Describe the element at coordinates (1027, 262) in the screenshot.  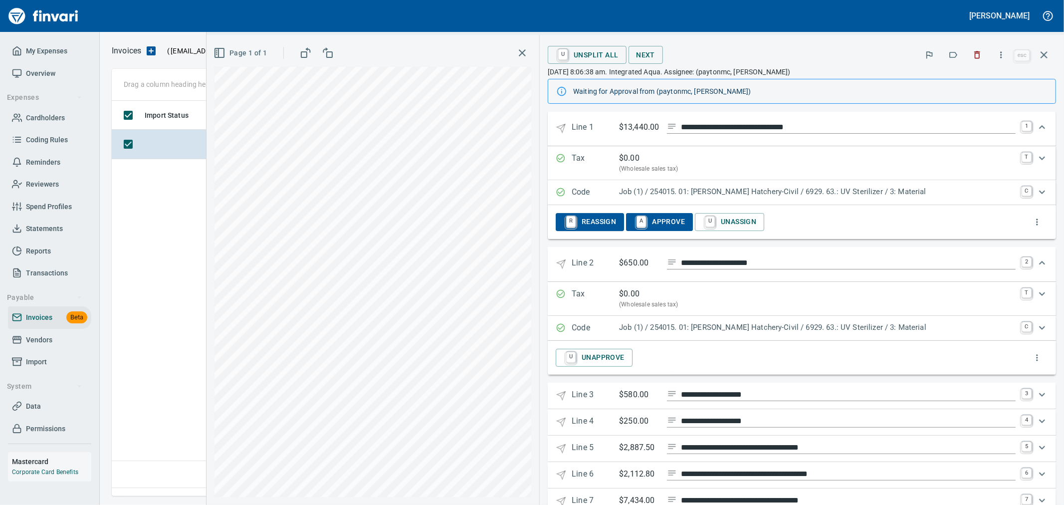
I see `a: 2` at that location.